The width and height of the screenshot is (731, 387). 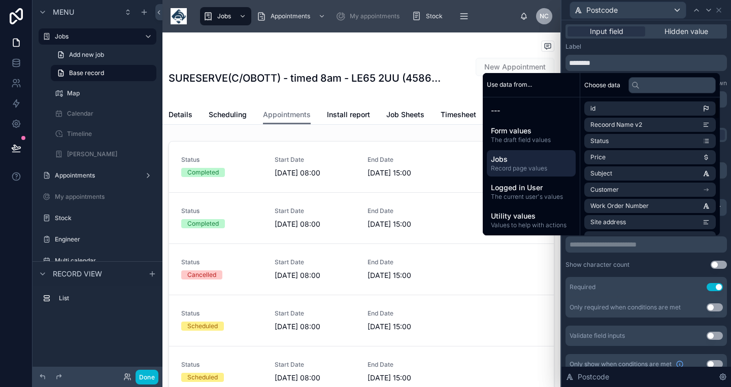 I want to click on span: Only show when conditions are met, so click(x=620, y=364).